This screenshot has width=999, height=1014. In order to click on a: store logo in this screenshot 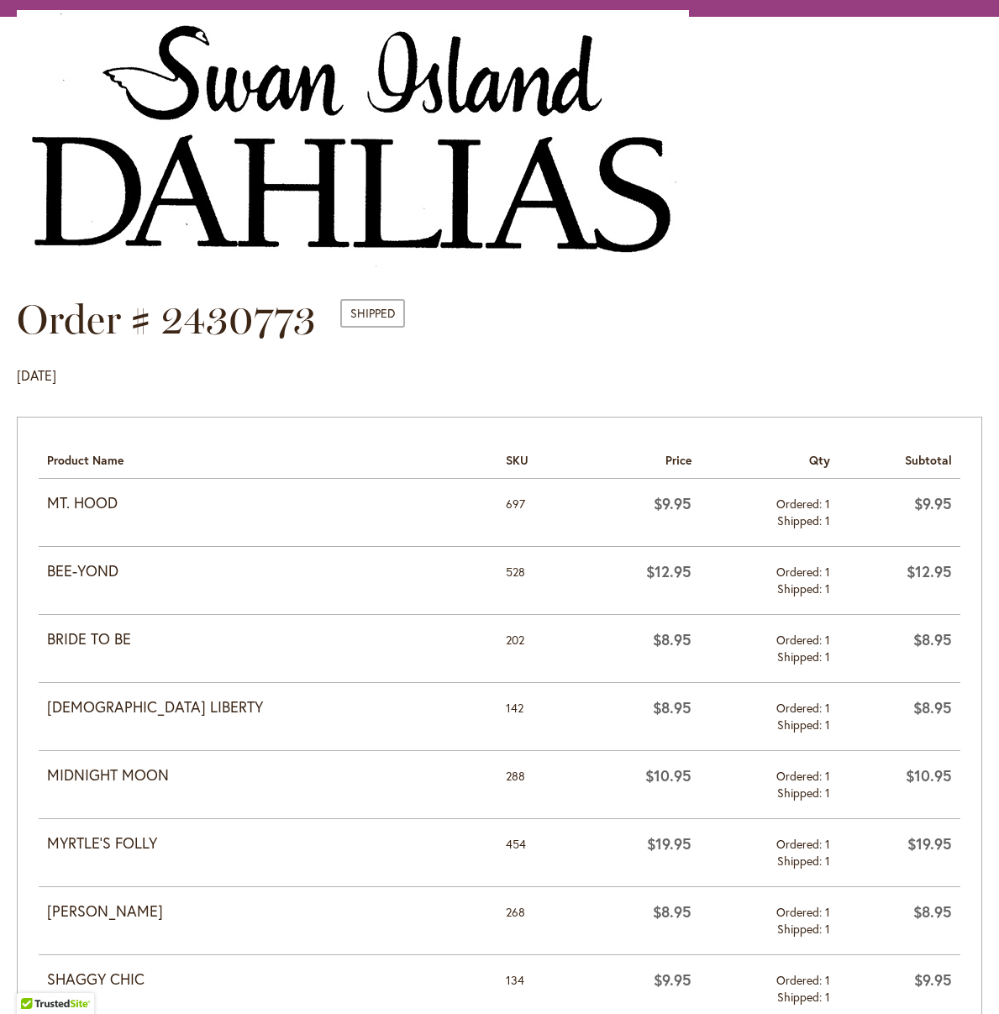, I will do `click(353, 139)`.